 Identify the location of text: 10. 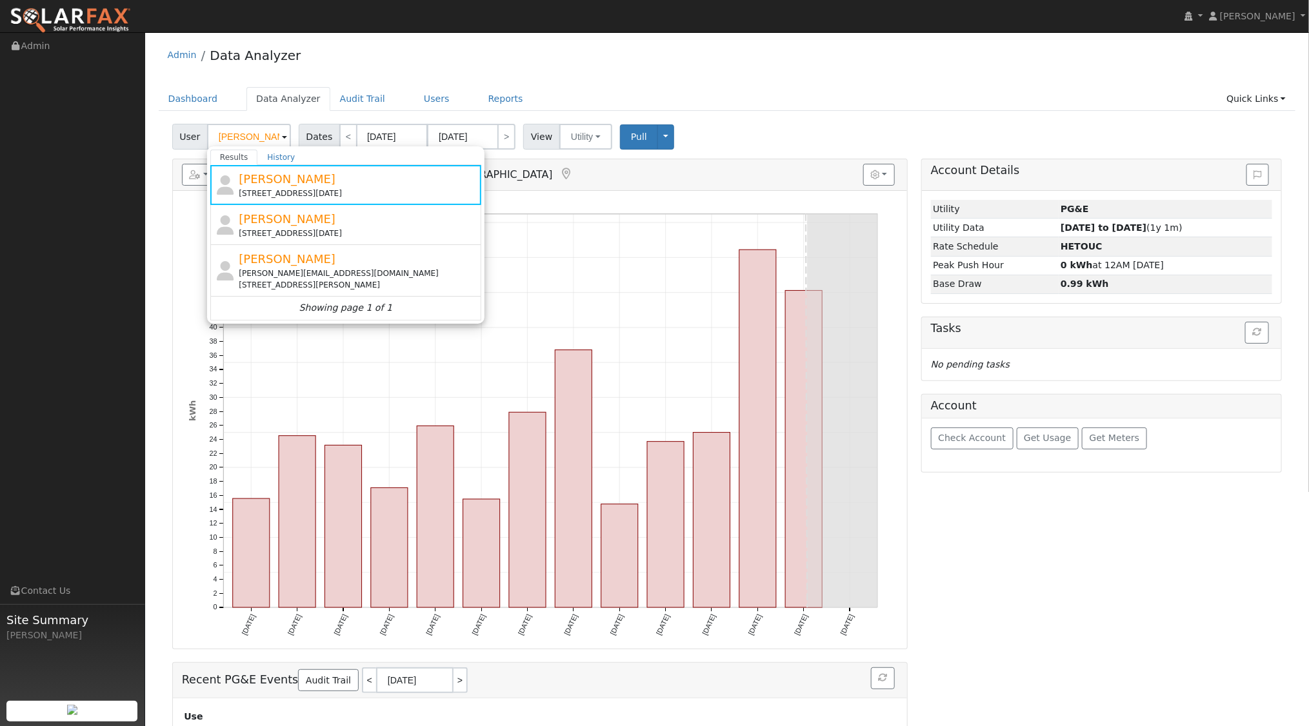
(213, 537).